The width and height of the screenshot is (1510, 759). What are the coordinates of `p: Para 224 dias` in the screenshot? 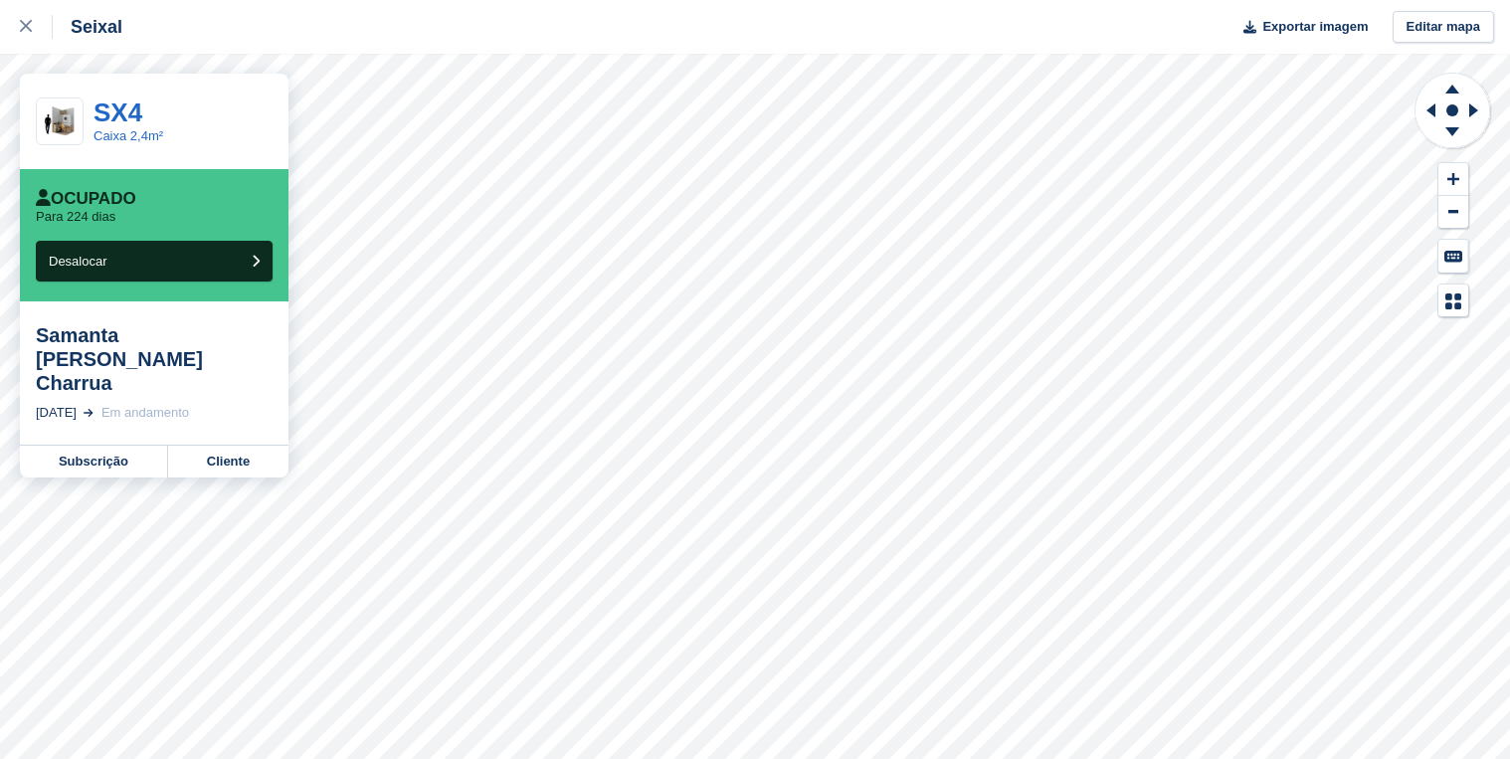 It's located at (76, 217).